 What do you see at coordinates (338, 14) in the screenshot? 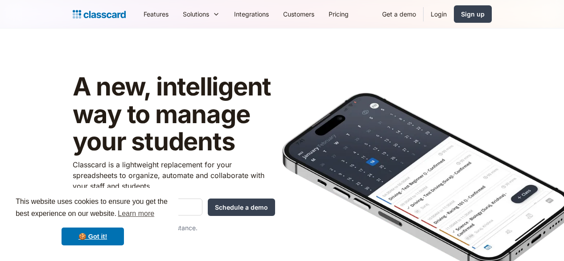
I see `a: Pricing` at bounding box center [338, 14].